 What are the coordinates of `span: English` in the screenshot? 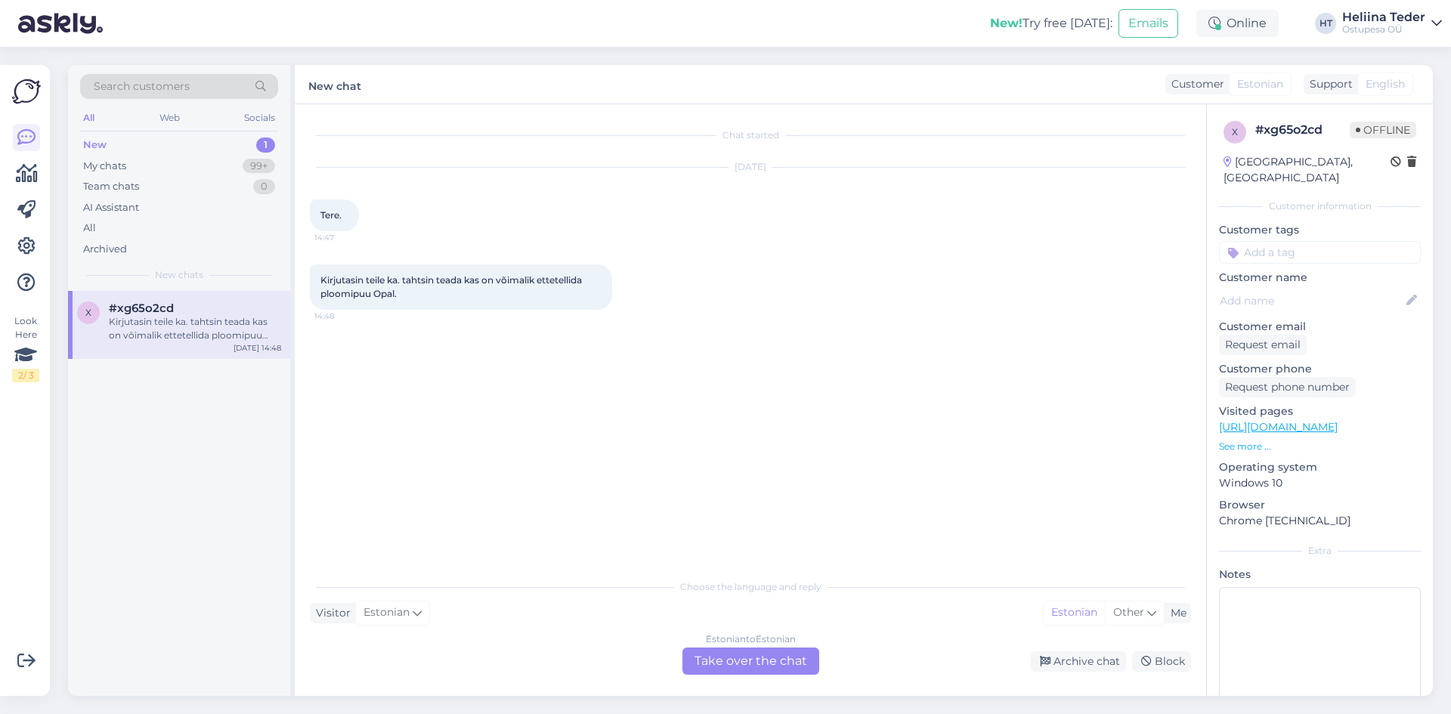 It's located at (1386, 84).